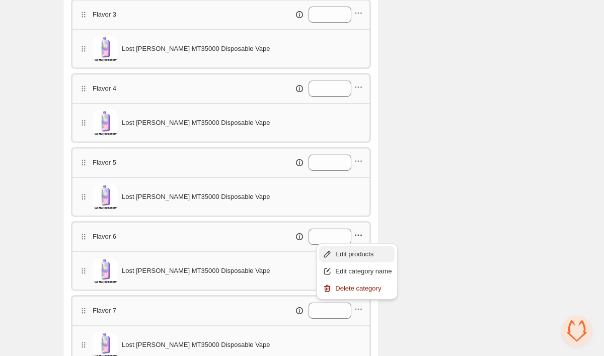  Describe the element at coordinates (363, 271) in the screenshot. I see `span: Edit category name` at that location.